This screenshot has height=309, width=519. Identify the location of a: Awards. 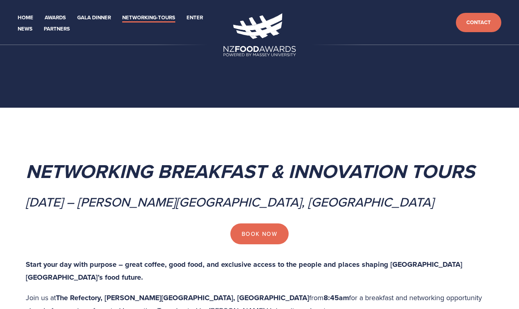
(55, 18).